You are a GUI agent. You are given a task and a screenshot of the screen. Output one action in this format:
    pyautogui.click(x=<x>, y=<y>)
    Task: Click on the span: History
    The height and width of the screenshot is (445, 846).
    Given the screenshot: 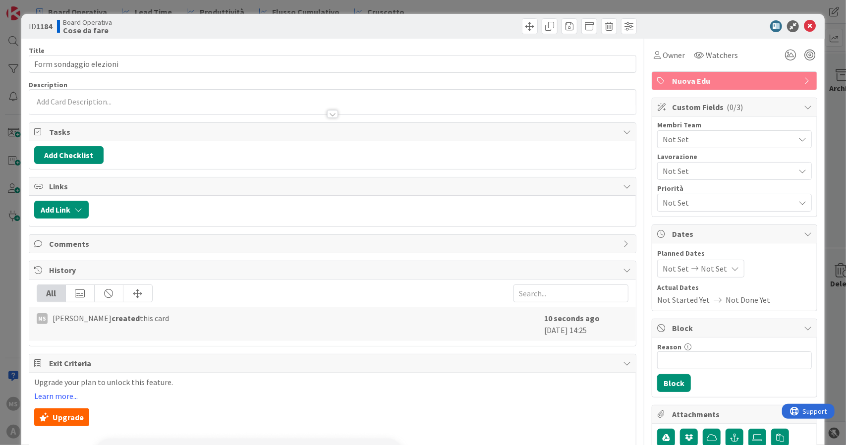 What is the action you would take?
    pyautogui.click(x=334, y=270)
    